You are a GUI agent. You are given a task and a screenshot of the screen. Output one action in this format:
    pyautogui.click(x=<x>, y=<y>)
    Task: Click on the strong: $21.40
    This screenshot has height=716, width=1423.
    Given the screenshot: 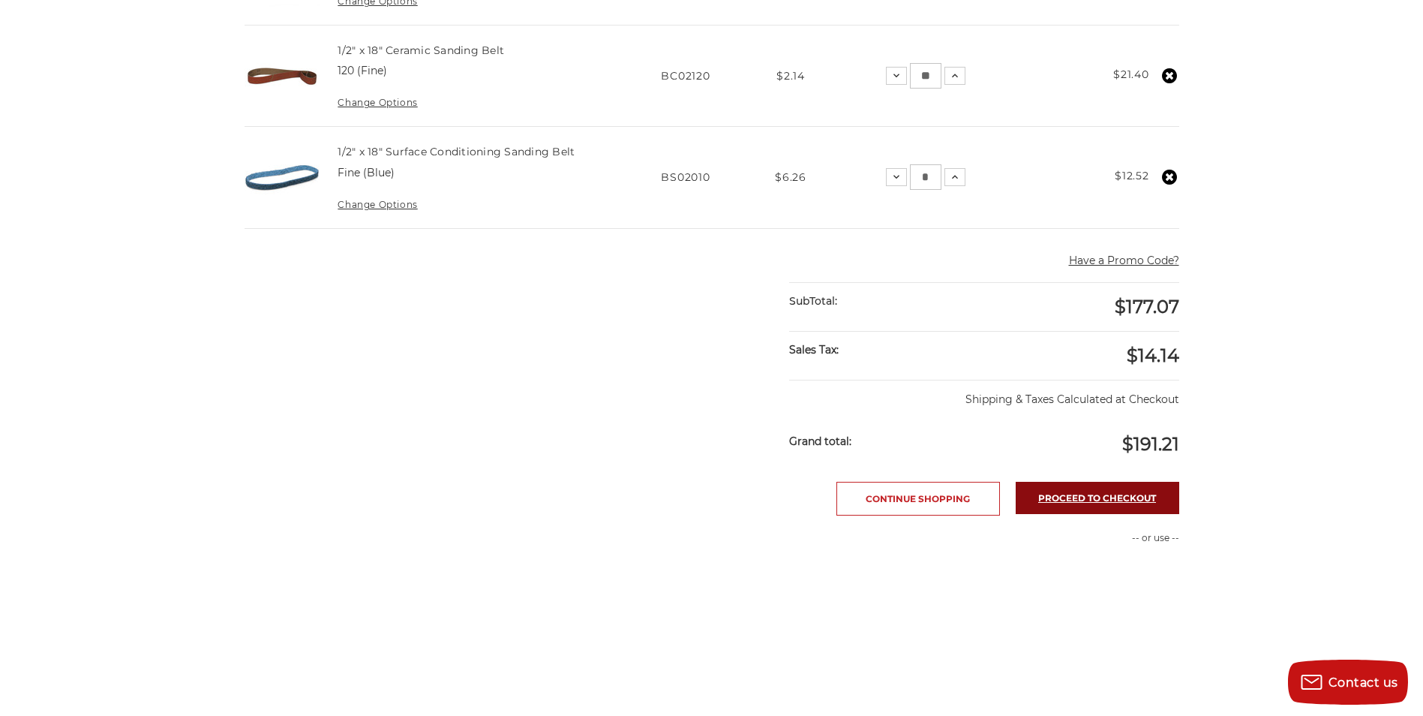 What is the action you would take?
    pyautogui.click(x=1130, y=74)
    